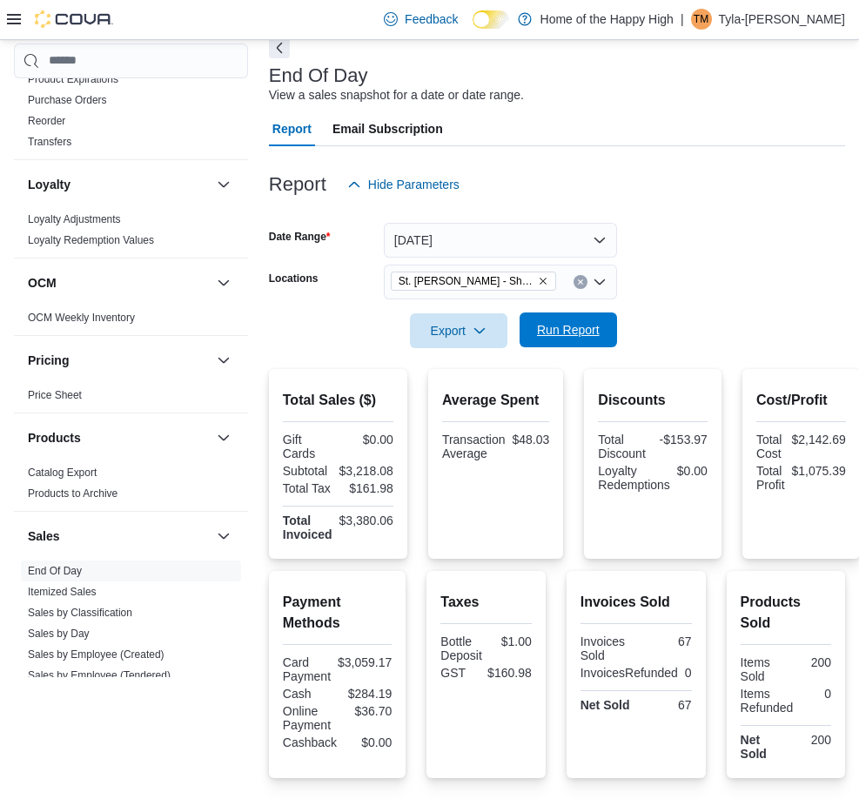 The height and width of the screenshot is (799, 859). I want to click on div: $284.19, so click(367, 694).